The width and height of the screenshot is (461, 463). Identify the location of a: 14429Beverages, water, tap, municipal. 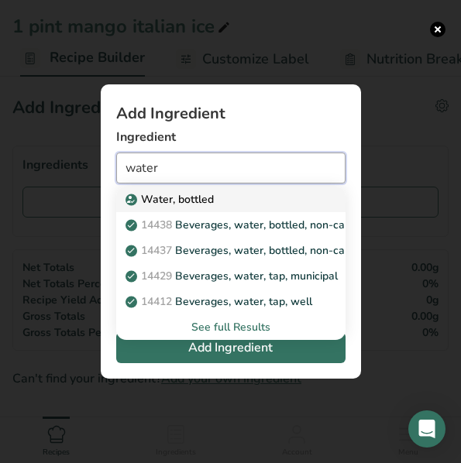
(231, 276).